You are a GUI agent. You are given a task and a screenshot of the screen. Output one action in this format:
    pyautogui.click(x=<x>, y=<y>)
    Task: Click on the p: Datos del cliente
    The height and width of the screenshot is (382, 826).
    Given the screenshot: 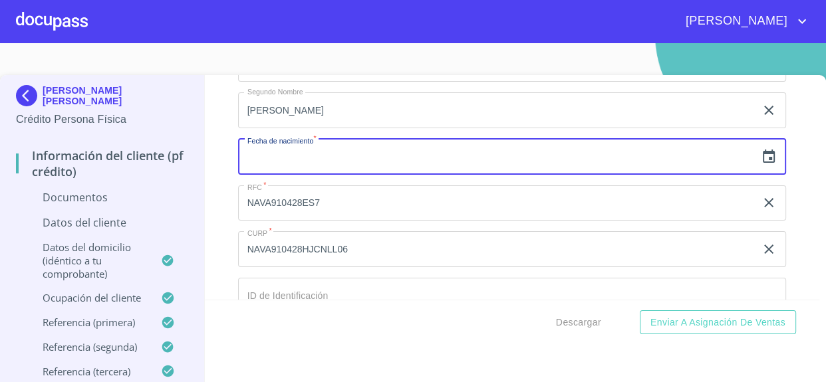 What is the action you would take?
    pyautogui.click(x=102, y=223)
    